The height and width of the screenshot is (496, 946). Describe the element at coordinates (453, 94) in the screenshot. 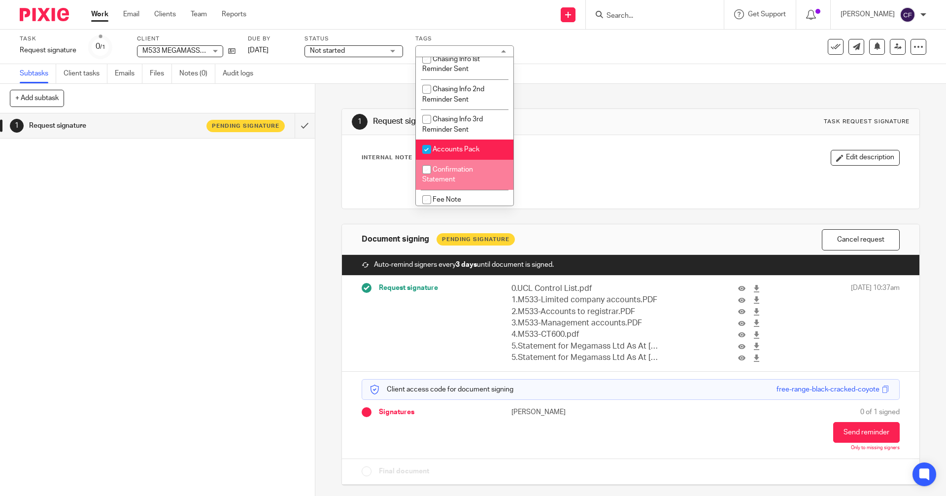

I see `span: Chasing Info 2nd Reminder Sent` at that location.